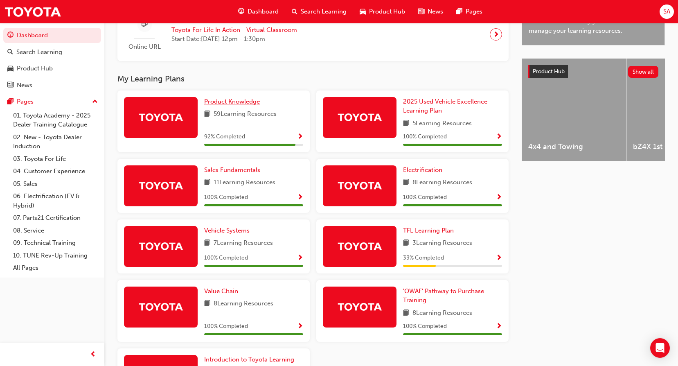 The image size is (678, 366). I want to click on span: Search Learning, so click(324, 11).